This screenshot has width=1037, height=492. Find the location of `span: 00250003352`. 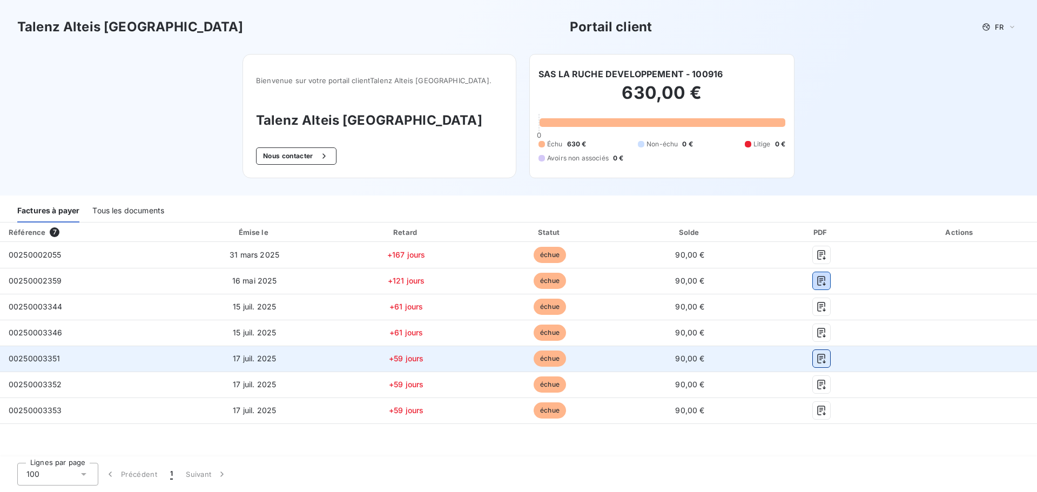

span: 00250003352 is located at coordinates (35, 384).